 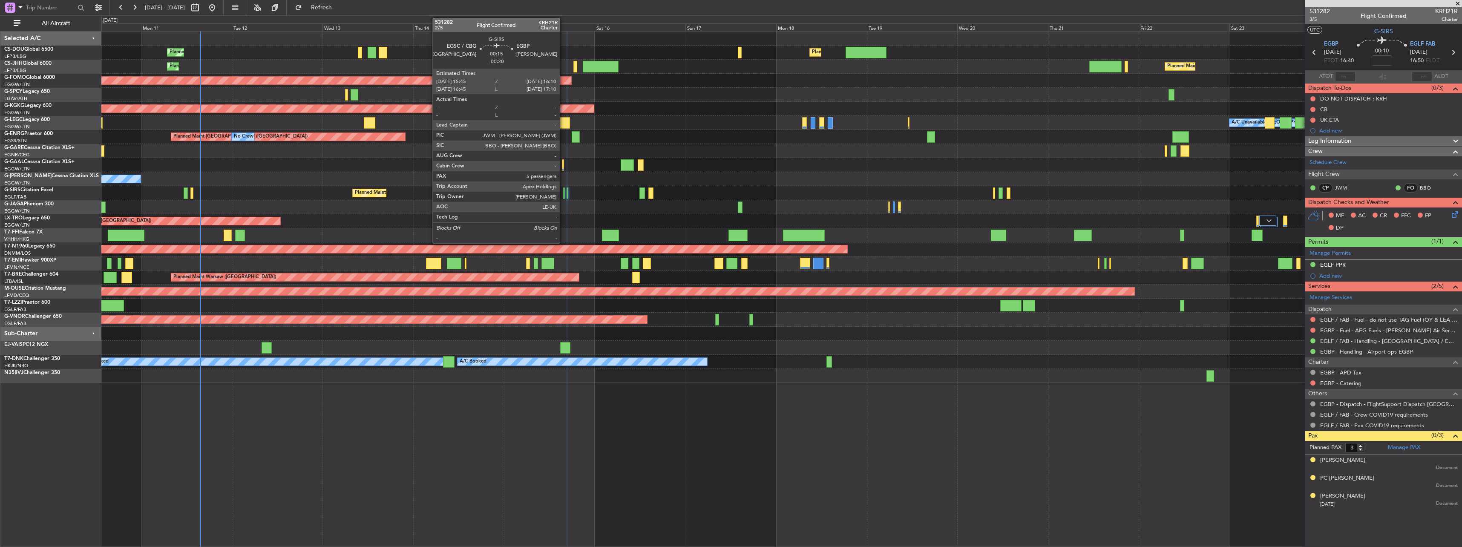 I want to click on span: ALDT, so click(x=1441, y=77).